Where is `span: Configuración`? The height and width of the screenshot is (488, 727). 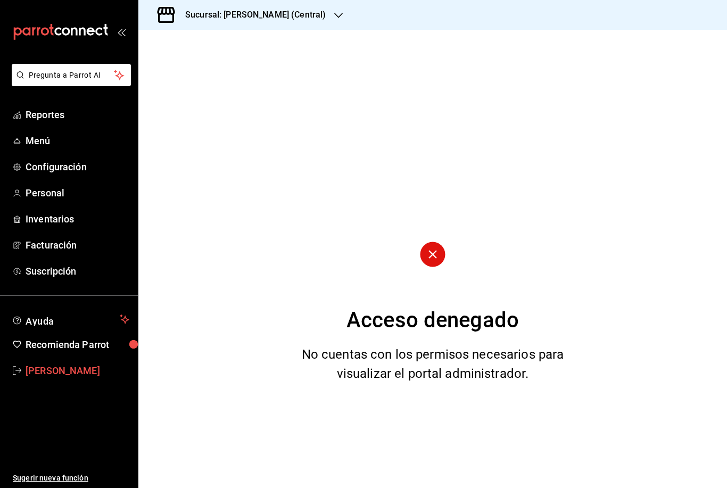 span: Configuración is located at coordinates (77, 167).